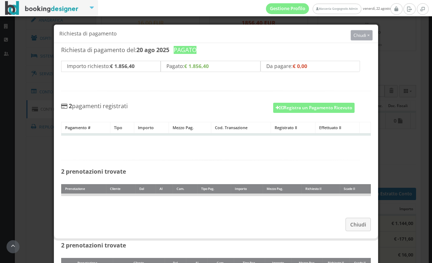 The height and width of the screenshot is (263, 432). What do you see at coordinates (328, 9) in the screenshot?
I see `span: venerdì, 22 agosto` at bounding box center [328, 9].